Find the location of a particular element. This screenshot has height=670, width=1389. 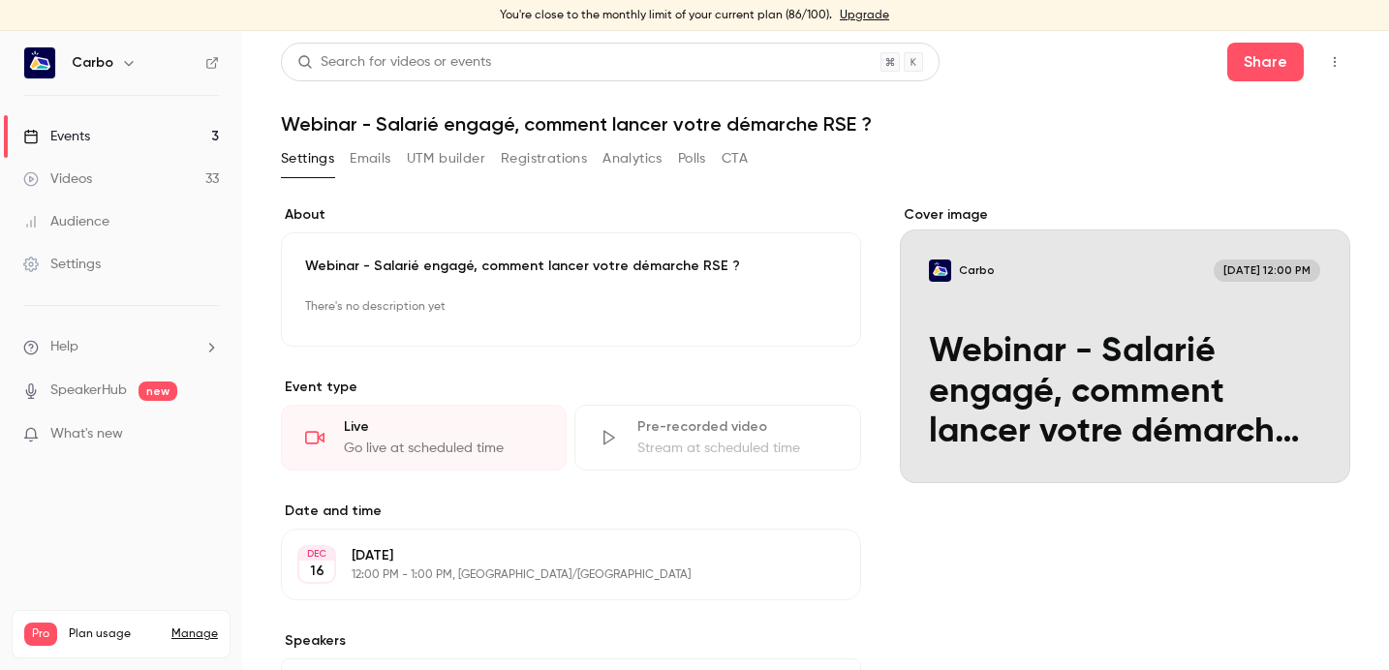

button: Share is located at coordinates (1265, 62).